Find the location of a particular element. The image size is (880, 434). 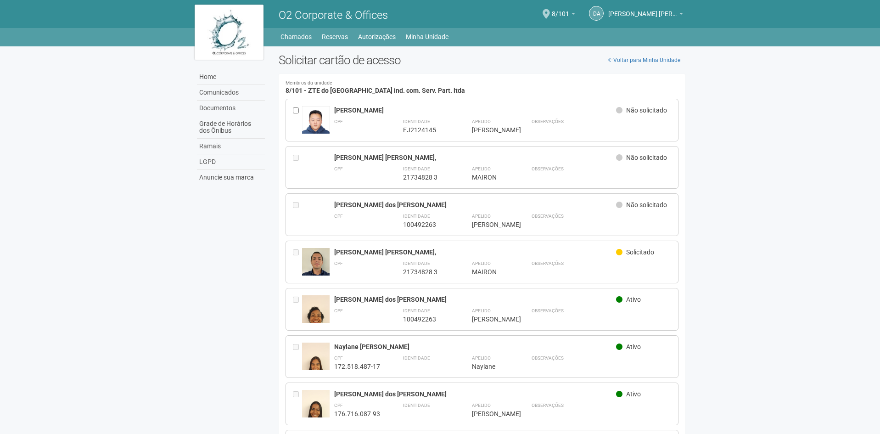

a: Grade de Horários dos Ônibus is located at coordinates (231, 127).